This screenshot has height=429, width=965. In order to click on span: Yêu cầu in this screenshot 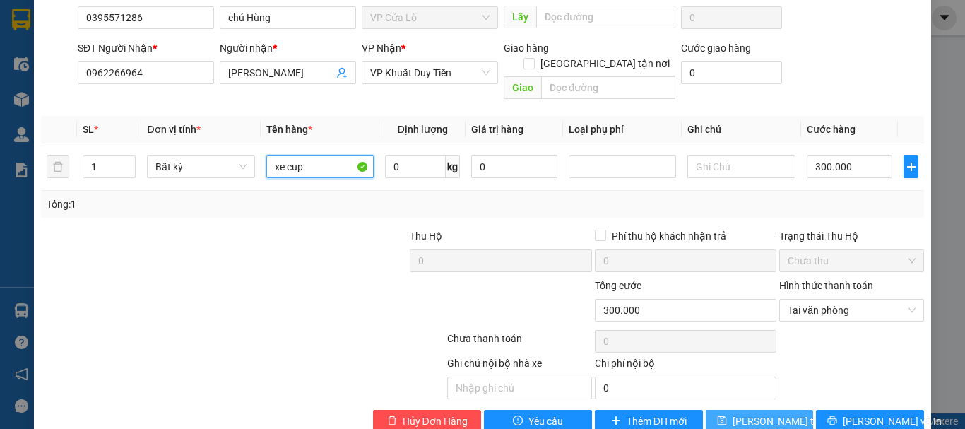, I will do `click(545, 421)`.